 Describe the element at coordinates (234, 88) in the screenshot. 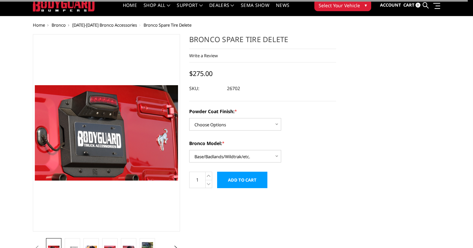

I see `dd: 26702` at that location.